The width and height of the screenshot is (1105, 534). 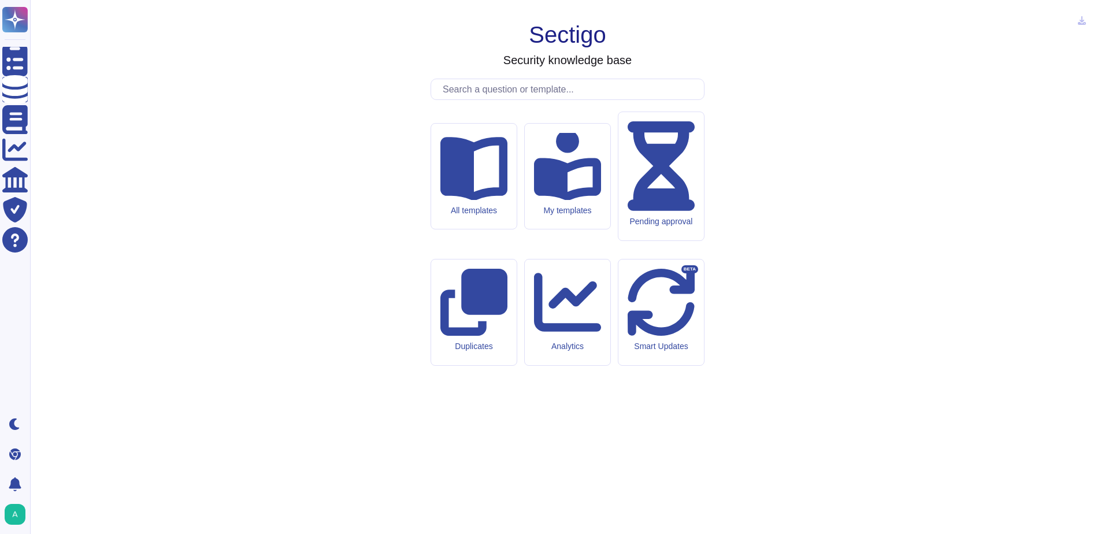 What do you see at coordinates (15, 514) in the screenshot?
I see `img: user` at bounding box center [15, 514].